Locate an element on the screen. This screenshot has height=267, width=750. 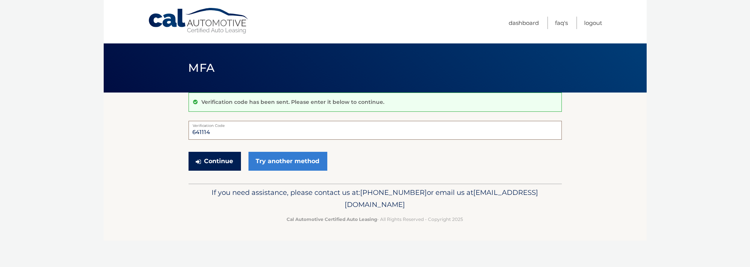
a: Cal Automotive is located at coordinates (199, 21).